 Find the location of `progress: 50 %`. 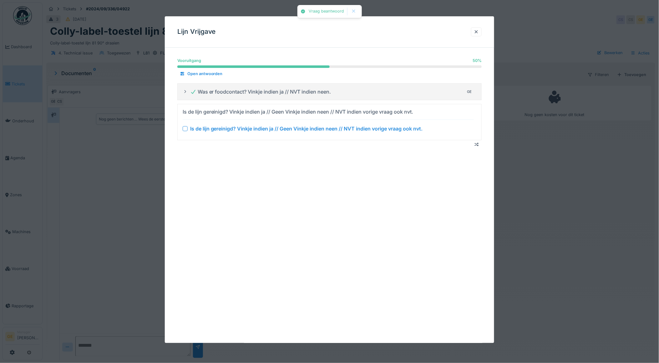

progress: 50 % is located at coordinates (330, 67).